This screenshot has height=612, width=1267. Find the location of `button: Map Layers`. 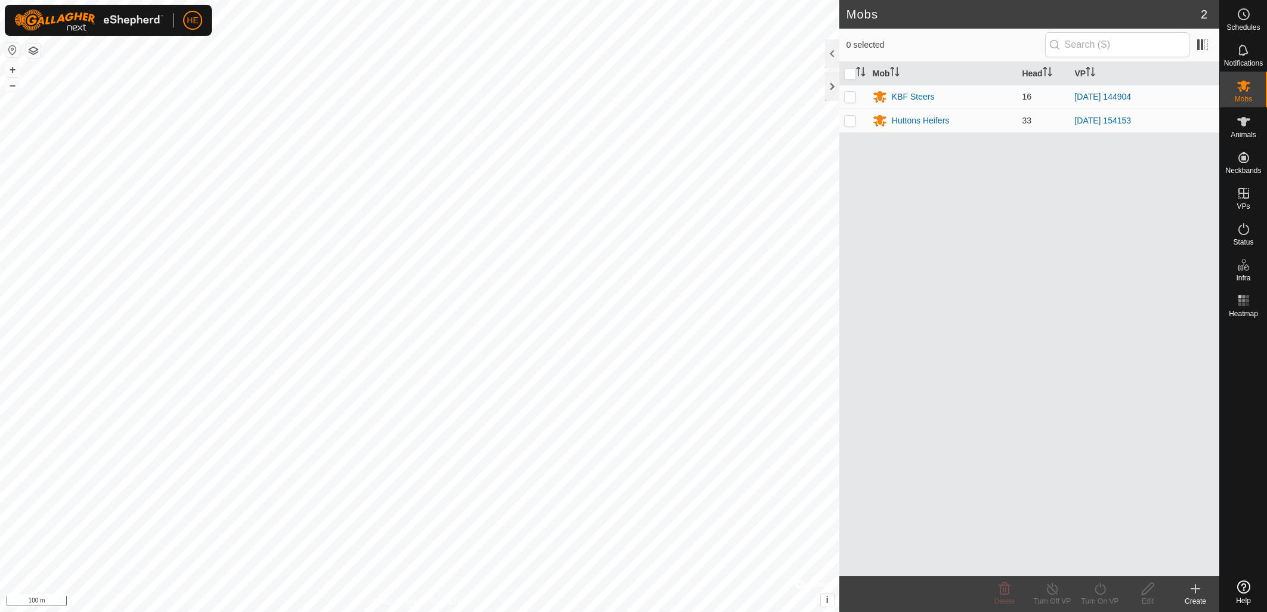

button: Map Layers is located at coordinates (33, 51).